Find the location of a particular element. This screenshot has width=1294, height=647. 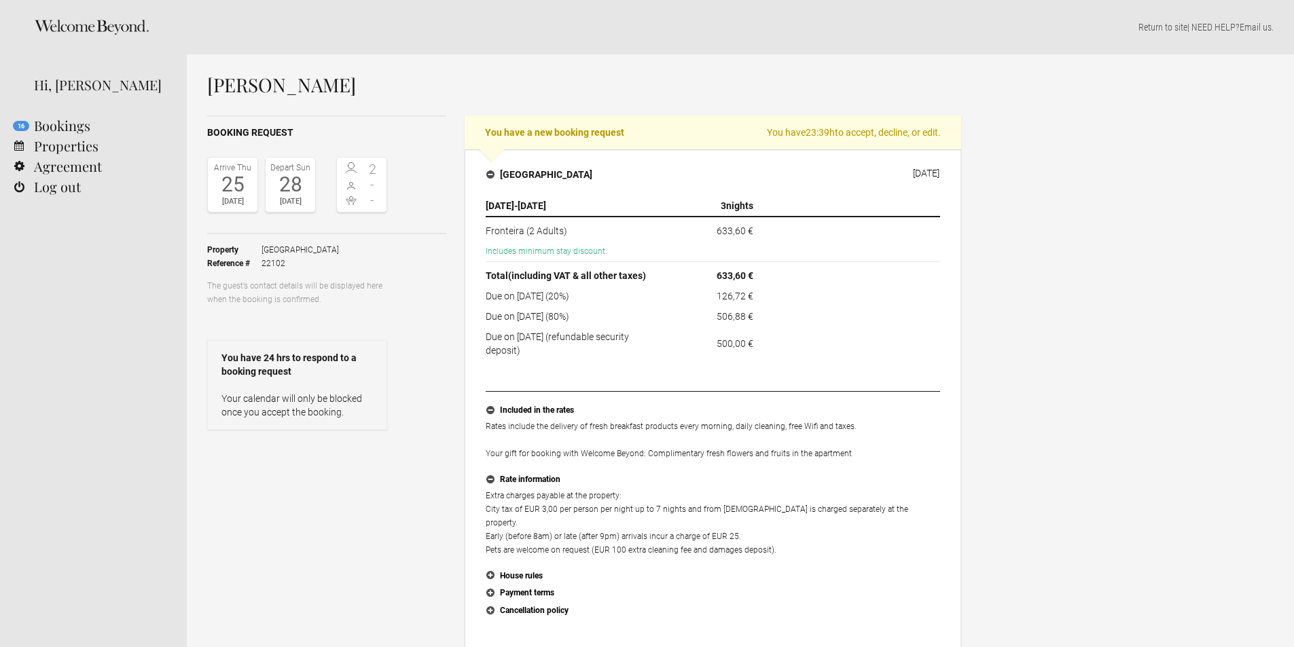

button: Included in the rates is located at coordinates (713, 411).